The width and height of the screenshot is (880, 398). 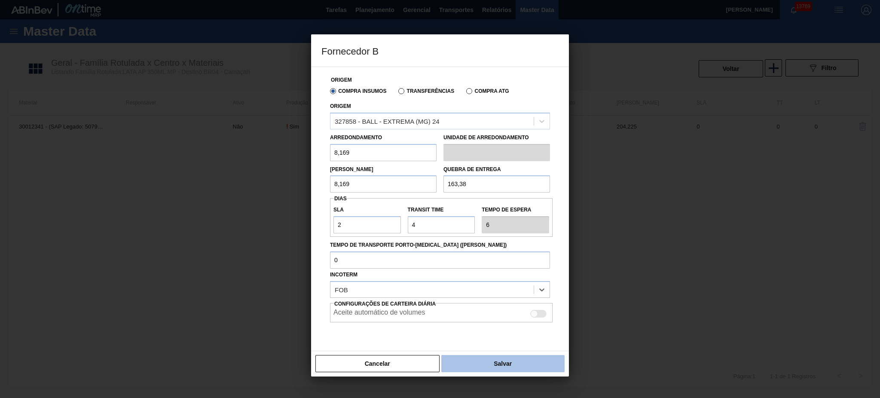 I want to click on label: Compra ATG, so click(x=487, y=91).